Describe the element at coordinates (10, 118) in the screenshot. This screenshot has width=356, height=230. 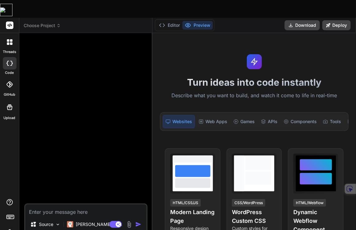
I see `label: Upload` at that location.